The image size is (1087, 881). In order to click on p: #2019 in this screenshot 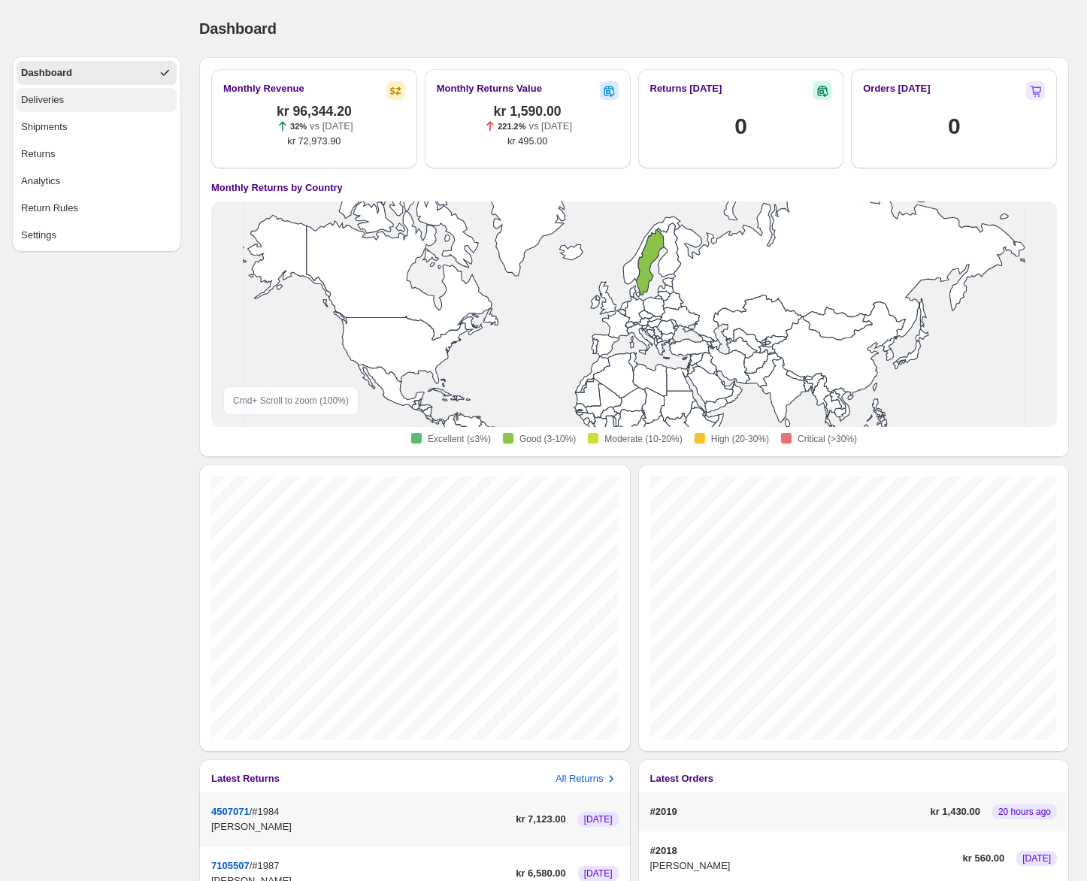, I will do `click(787, 812)`.